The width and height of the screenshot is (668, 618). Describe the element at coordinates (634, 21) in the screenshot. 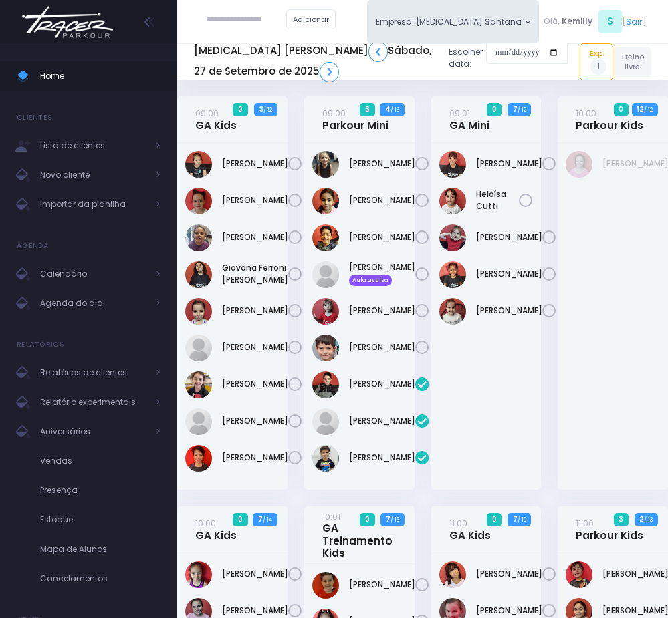

I see `a: Sair` at that location.